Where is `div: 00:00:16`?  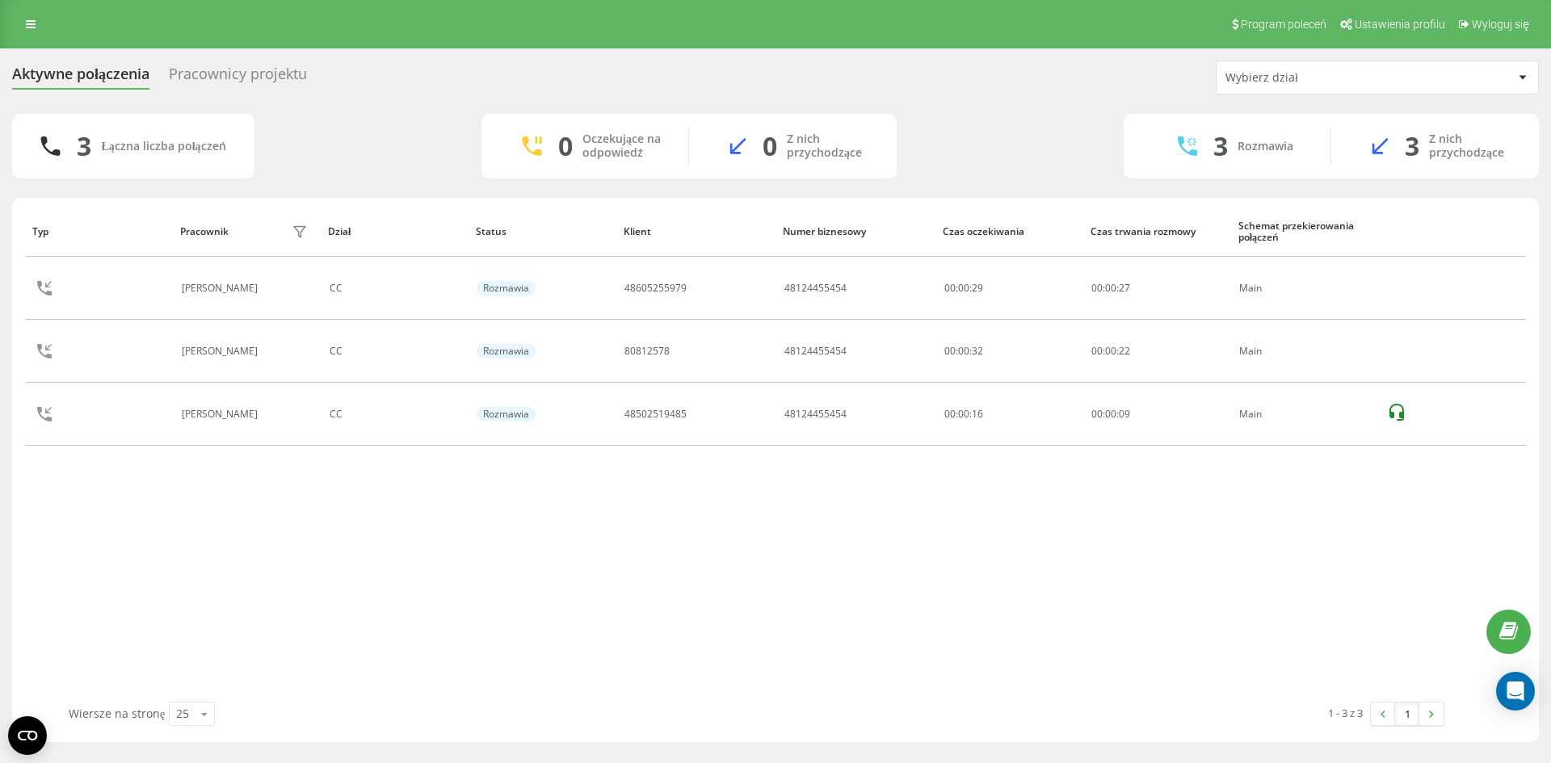
div: 00:00:16 is located at coordinates (1009, 414).